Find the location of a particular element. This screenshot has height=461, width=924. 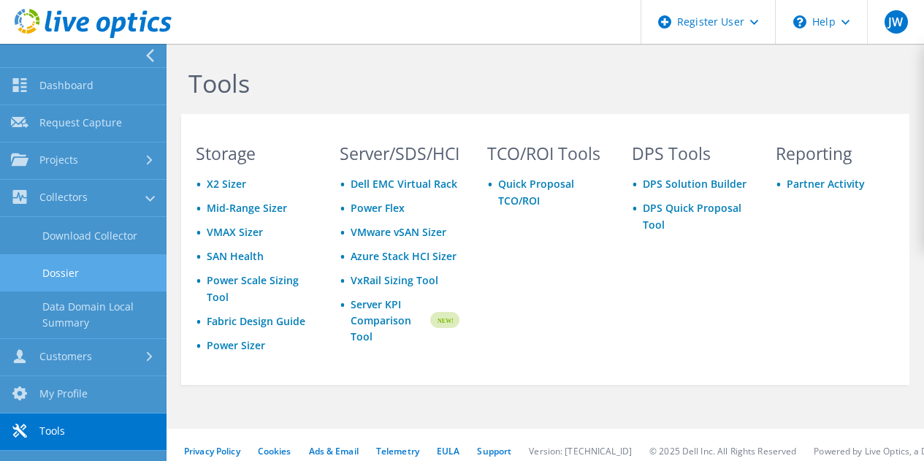

a: Dell EMC Virtual Rack is located at coordinates (404, 183).